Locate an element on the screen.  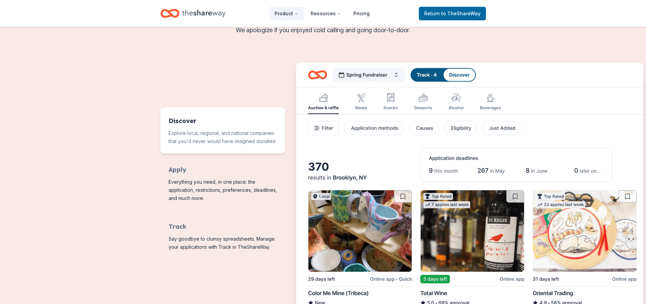
a: Returnto TheShareWay is located at coordinates (452, 14).